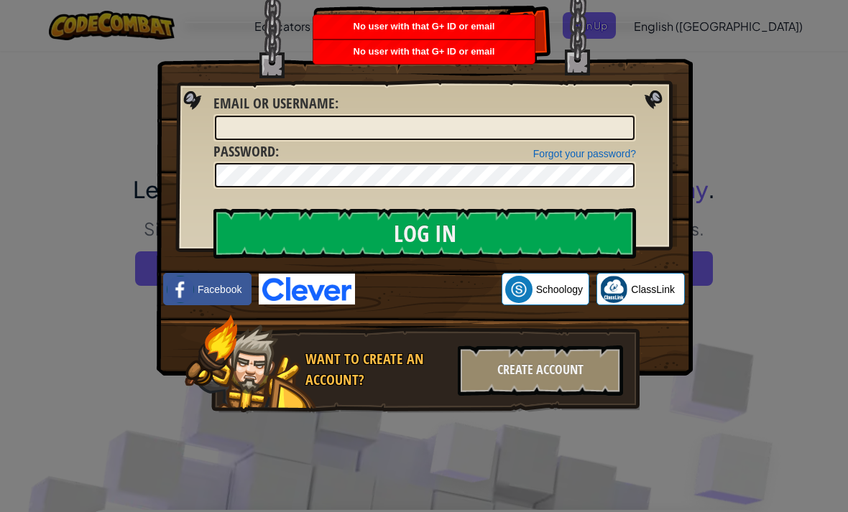 This screenshot has width=848, height=512. Describe the element at coordinates (428, 290) in the screenshot. I see `div: Sign in with Google. Opens in new tab` at that location.